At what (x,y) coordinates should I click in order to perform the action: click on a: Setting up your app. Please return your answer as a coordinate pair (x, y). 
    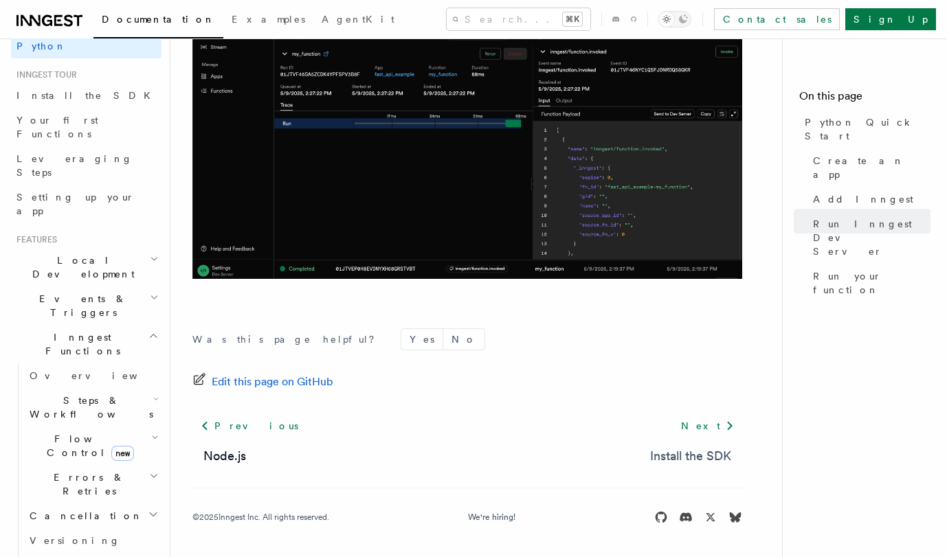
    Looking at the image, I should click on (86, 204).